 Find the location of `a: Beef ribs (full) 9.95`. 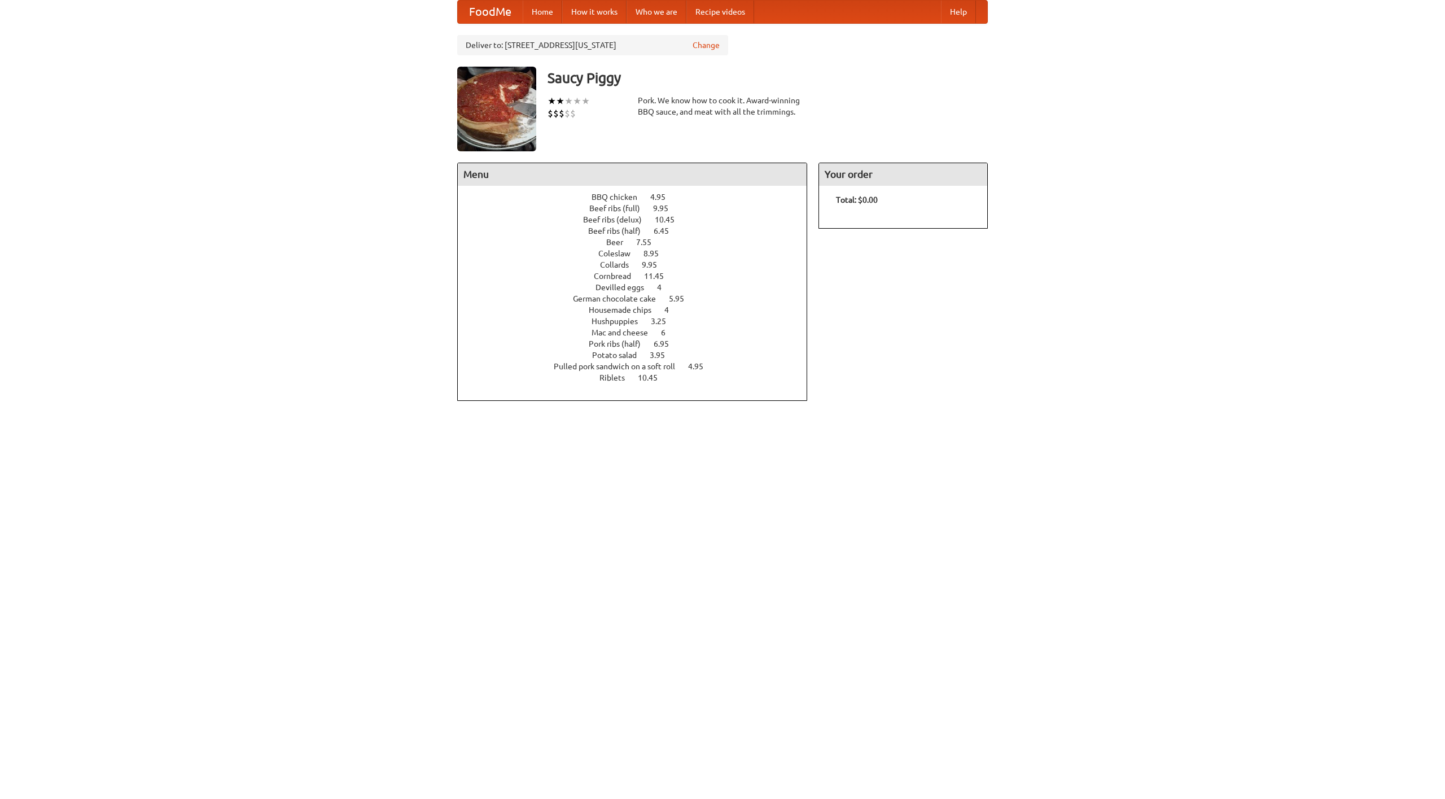

a: Beef ribs (full) 9.95 is located at coordinates (639, 208).